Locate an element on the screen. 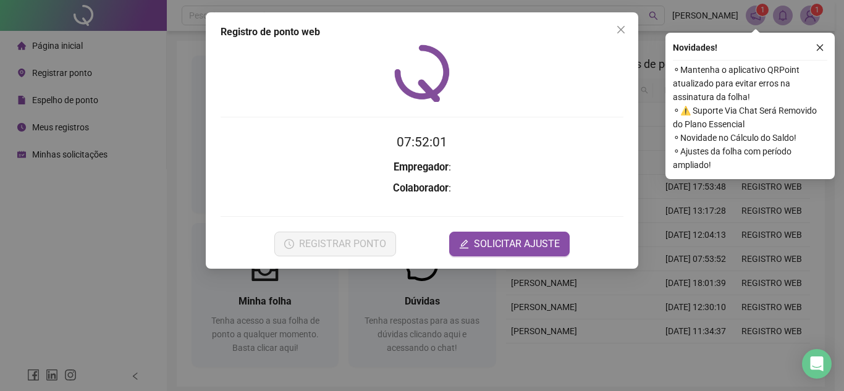  span: edit is located at coordinates (464, 244).